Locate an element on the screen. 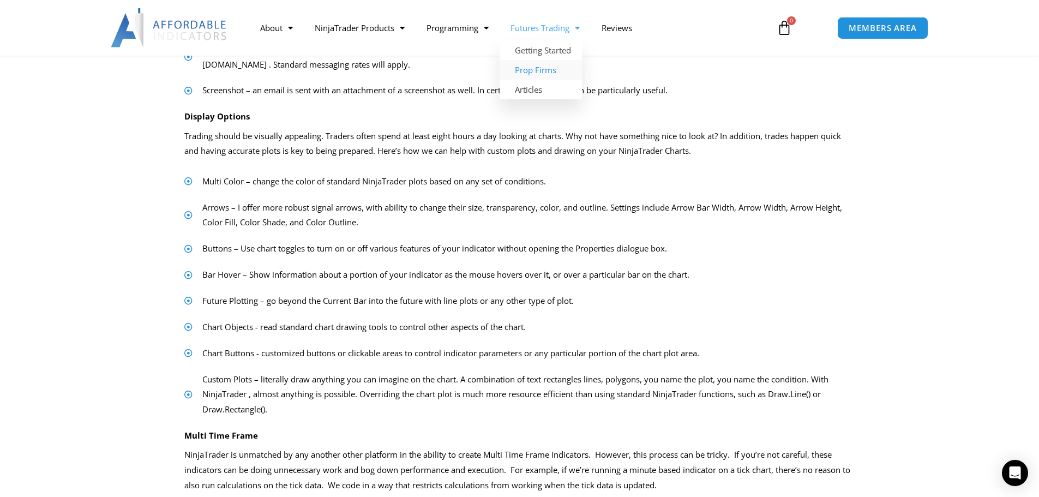  a: Articles is located at coordinates (540, 89).